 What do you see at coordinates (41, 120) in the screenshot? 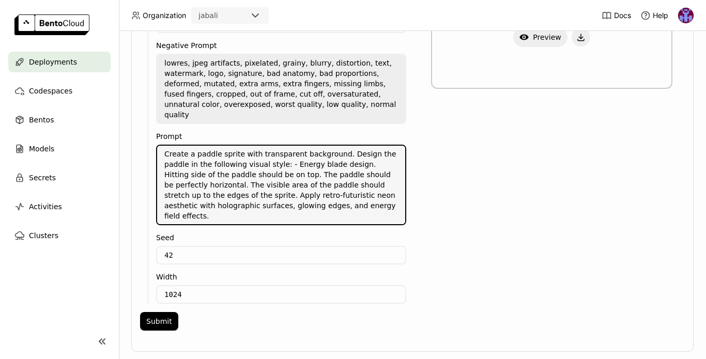
I see `span: Bentos` at bounding box center [41, 120].